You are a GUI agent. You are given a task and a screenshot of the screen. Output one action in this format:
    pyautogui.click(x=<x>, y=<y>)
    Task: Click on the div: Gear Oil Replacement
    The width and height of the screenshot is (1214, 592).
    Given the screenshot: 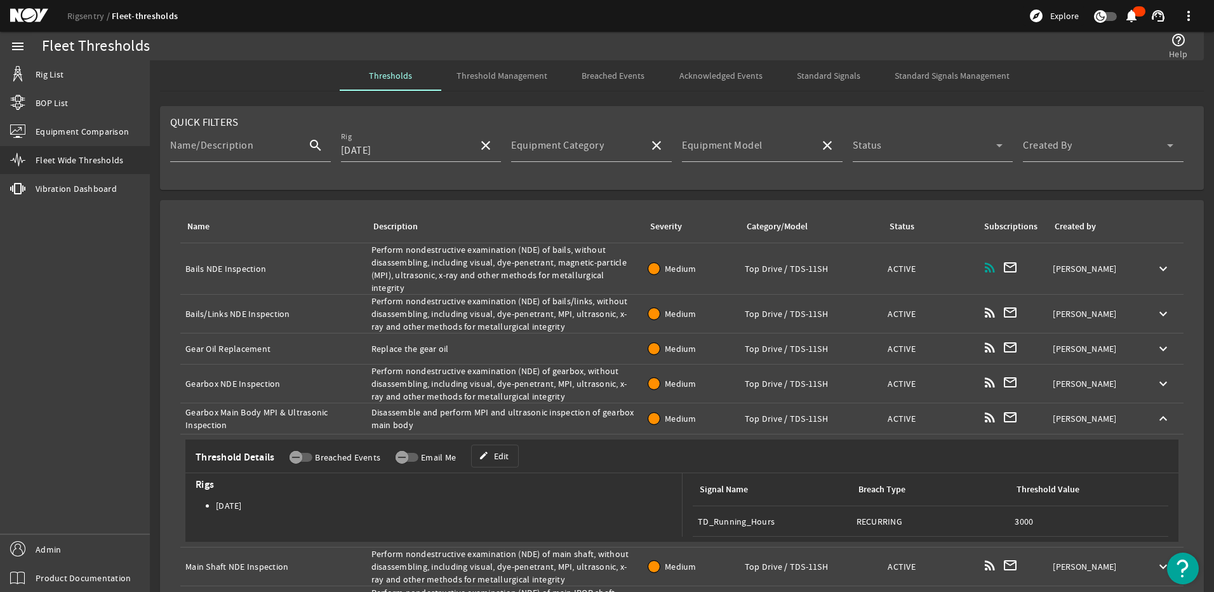 What is the action you would take?
    pyautogui.click(x=273, y=349)
    